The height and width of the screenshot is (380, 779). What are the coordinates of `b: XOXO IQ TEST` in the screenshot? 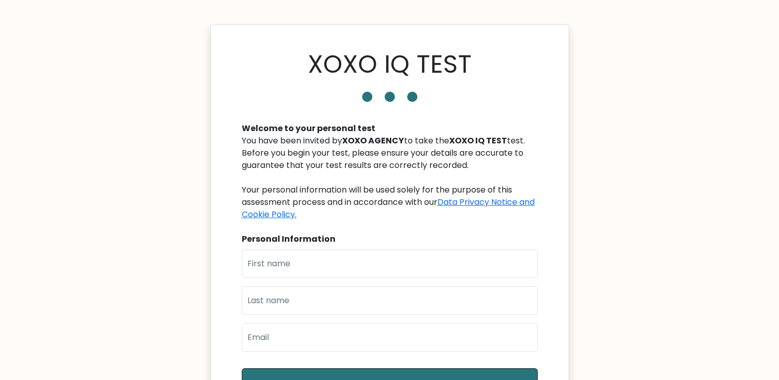 It's located at (478, 140).